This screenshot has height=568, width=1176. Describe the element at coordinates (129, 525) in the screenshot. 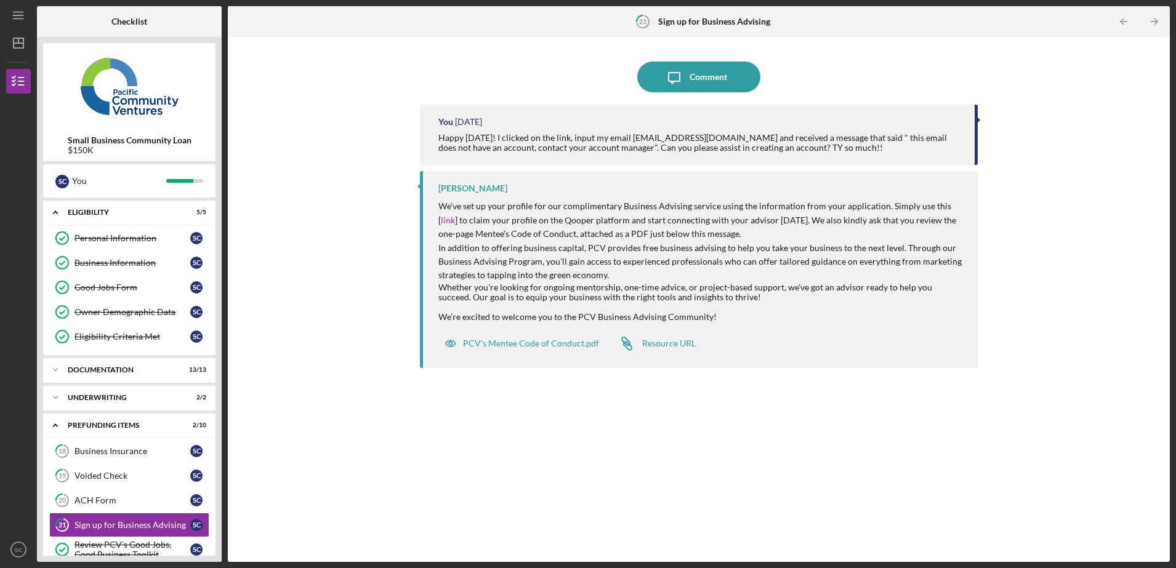

I see `a: 21Sign up for Business AdvisingSC` at that location.